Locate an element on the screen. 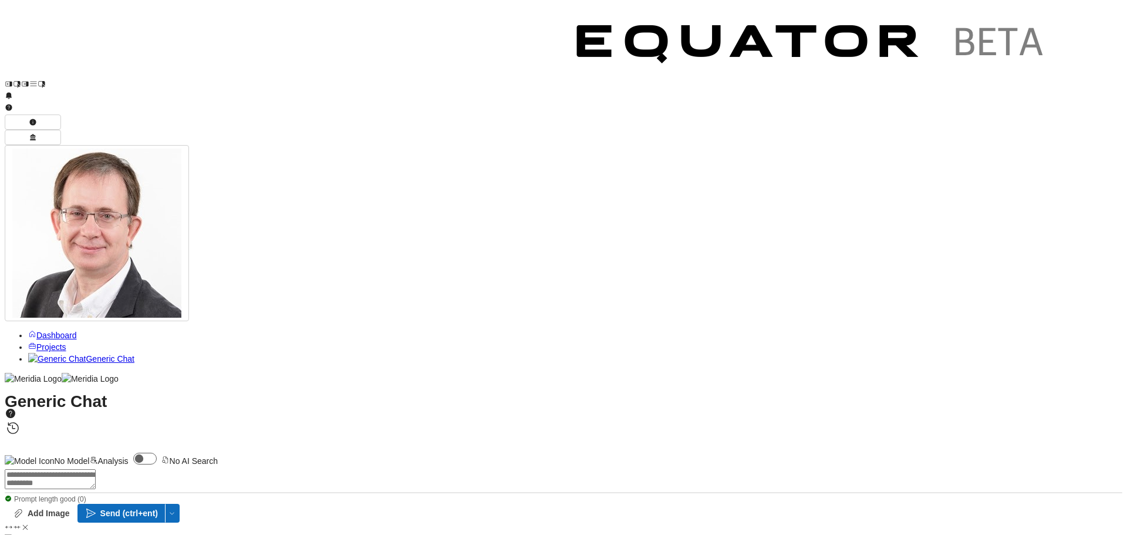 The width and height of the screenshot is (1127, 535). button: Add Image is located at coordinates (41, 513).